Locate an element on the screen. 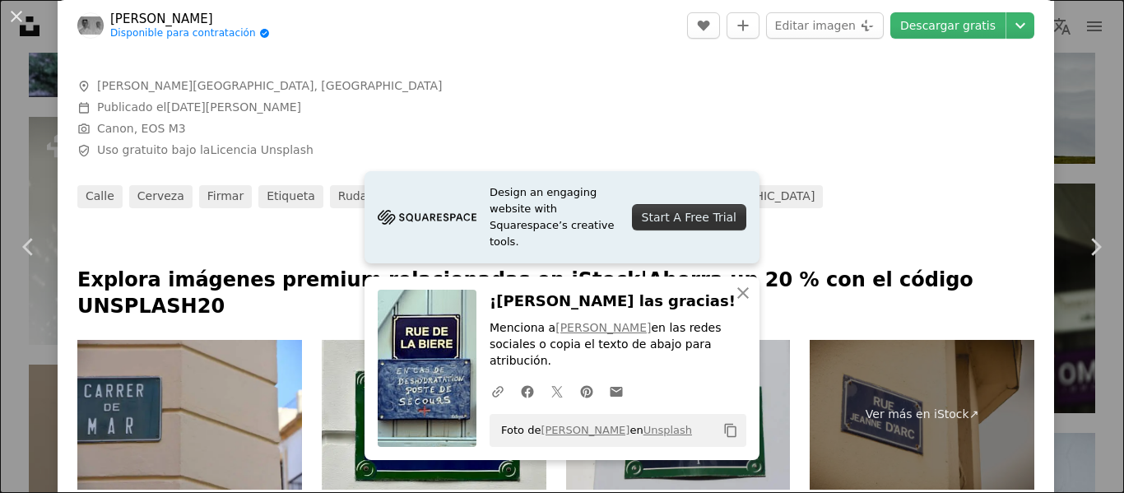 The height and width of the screenshot is (493, 1124). span: Foto de en is located at coordinates (593, 430).